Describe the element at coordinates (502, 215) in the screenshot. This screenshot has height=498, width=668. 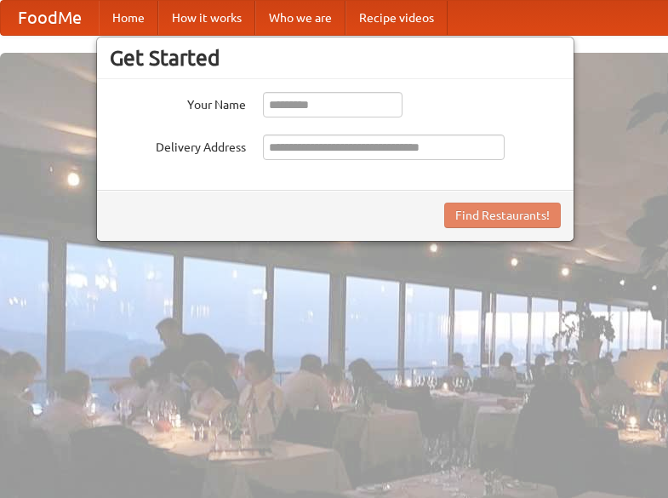
I see `button: Find Restaurants!` at that location.